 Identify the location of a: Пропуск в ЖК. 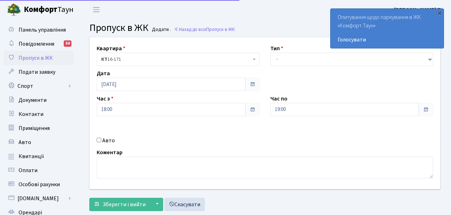
(39, 58).